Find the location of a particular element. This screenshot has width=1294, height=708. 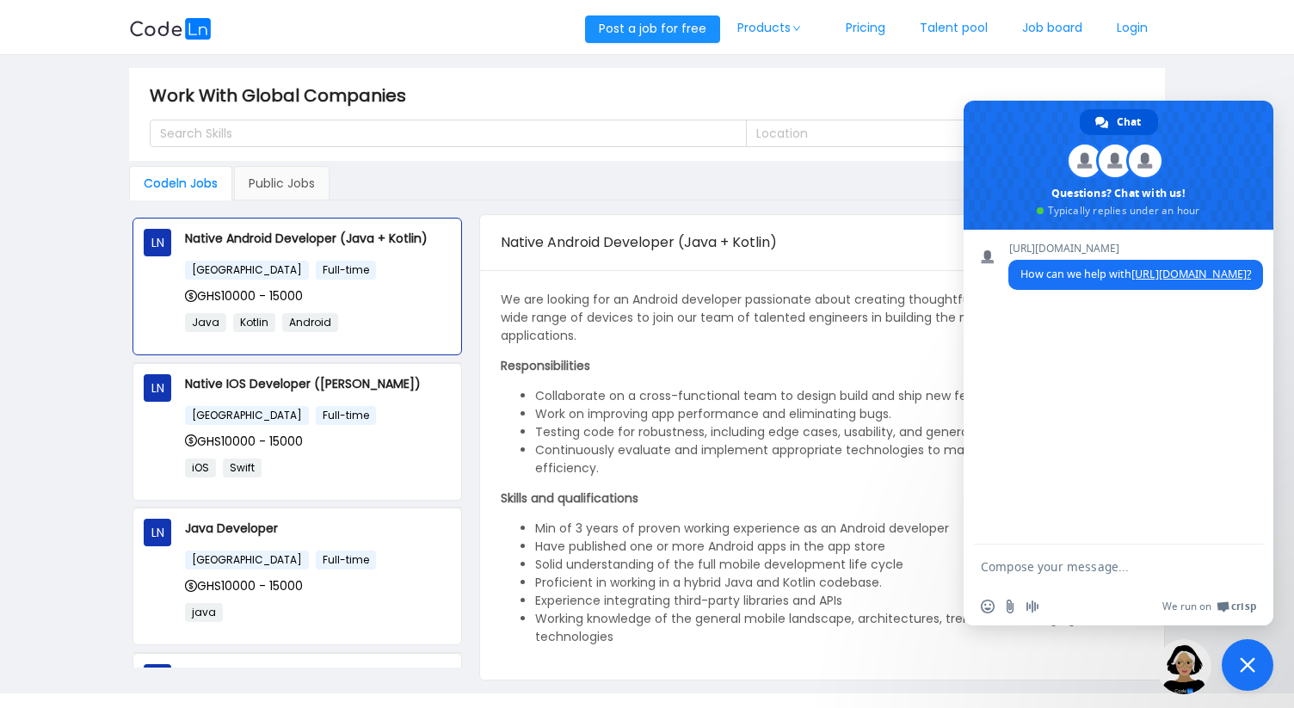

li: Continuously evaluate and implement appropriate technologies to maximize development efficiency. is located at coordinates (839, 459).